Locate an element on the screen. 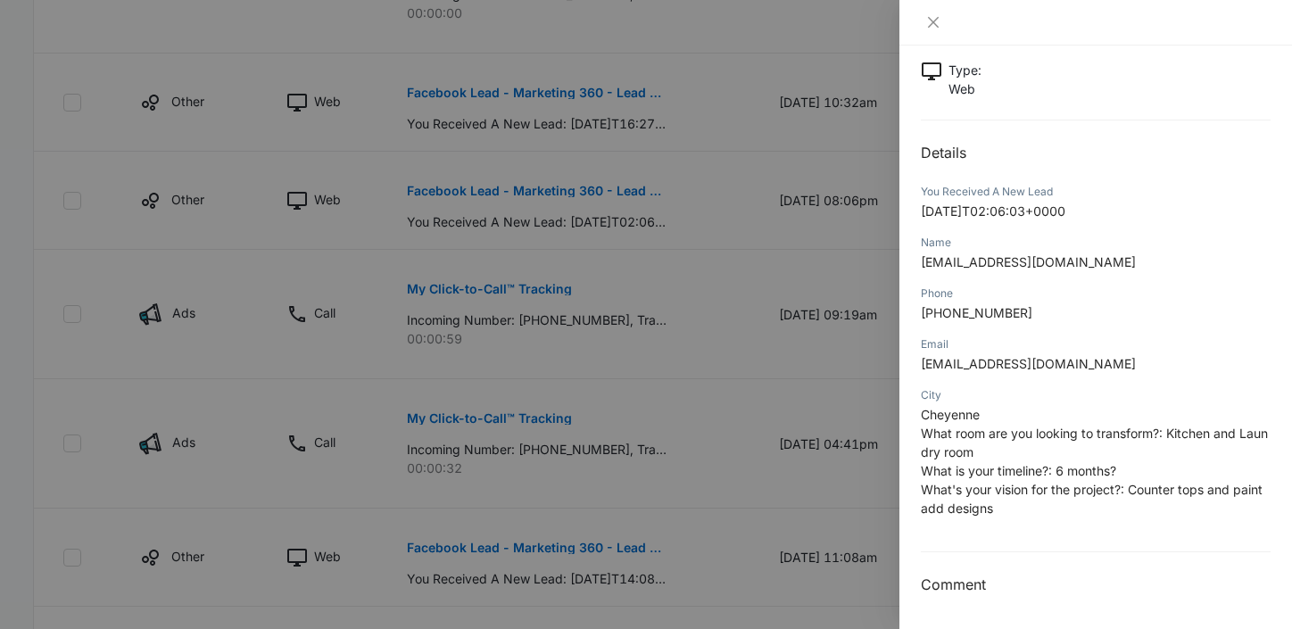 This screenshot has width=1292, height=629. div: City is located at coordinates (1095, 395).